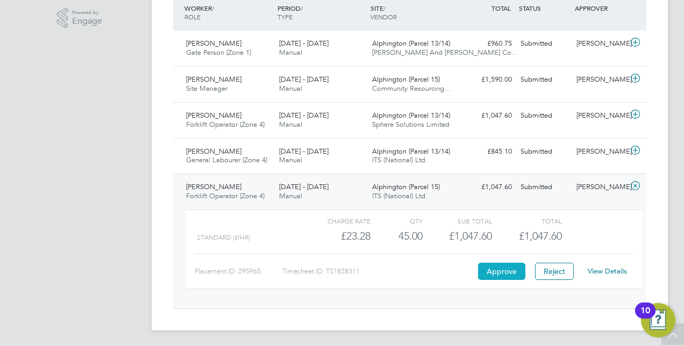 Image resolution: width=684 pixels, height=346 pixels. I want to click on div: Timesheet ID: TS1828311, so click(378, 272).